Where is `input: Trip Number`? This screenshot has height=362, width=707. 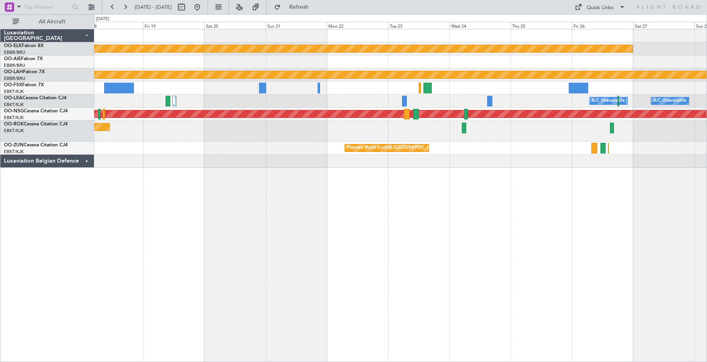 input: Trip Number is located at coordinates (47, 7).